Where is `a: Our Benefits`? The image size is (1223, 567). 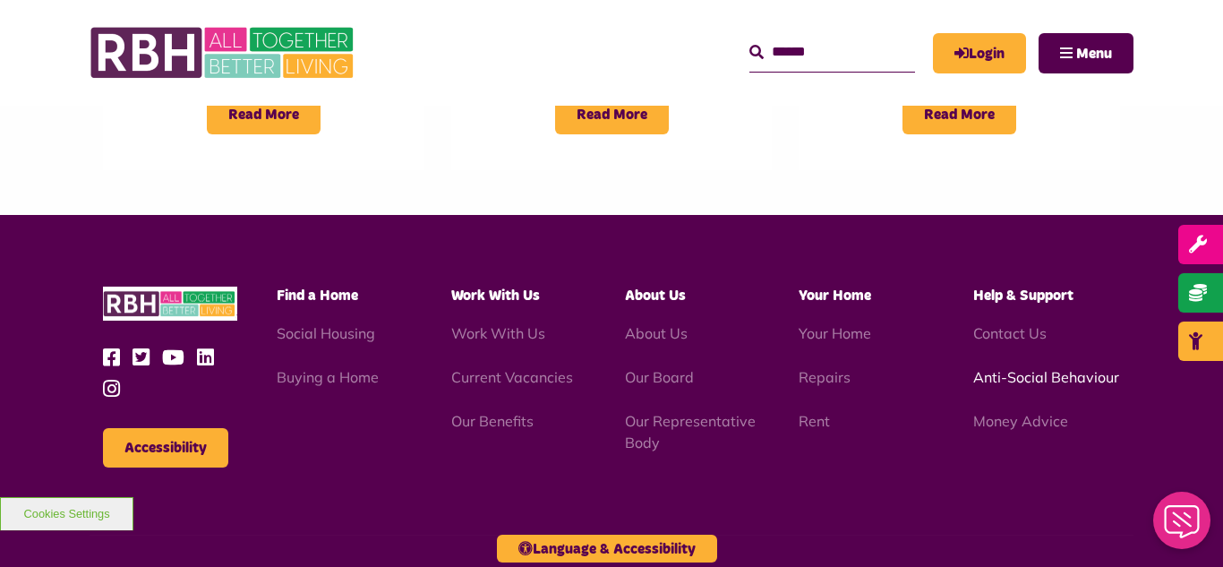
a: Our Benefits is located at coordinates (493, 421).